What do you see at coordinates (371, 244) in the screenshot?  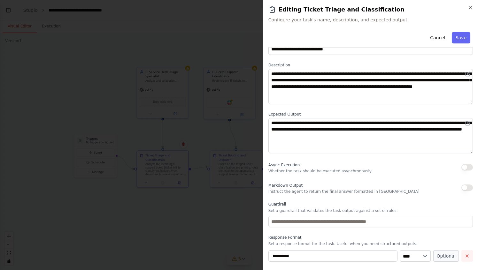 I see `p: Set a response format for the task. Useful when you need structured outputs.` at bounding box center [371, 244].